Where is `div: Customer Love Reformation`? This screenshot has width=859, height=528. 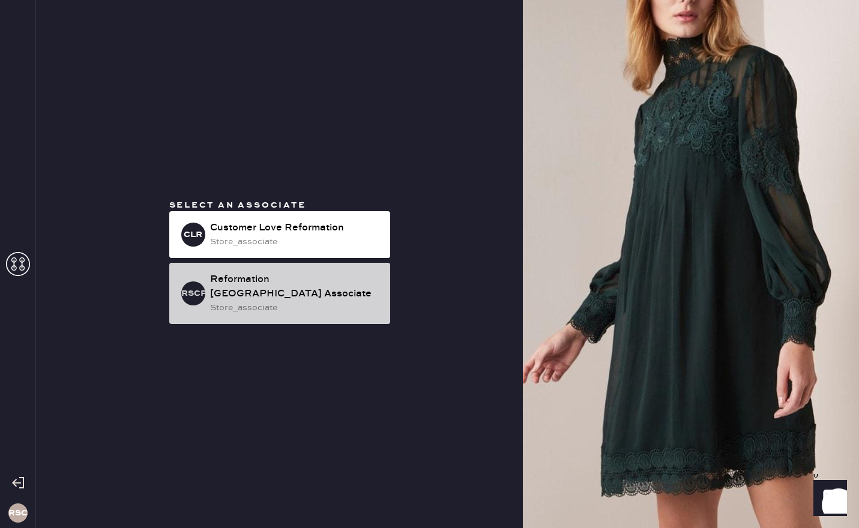
div: Customer Love Reformation is located at coordinates (295, 228).